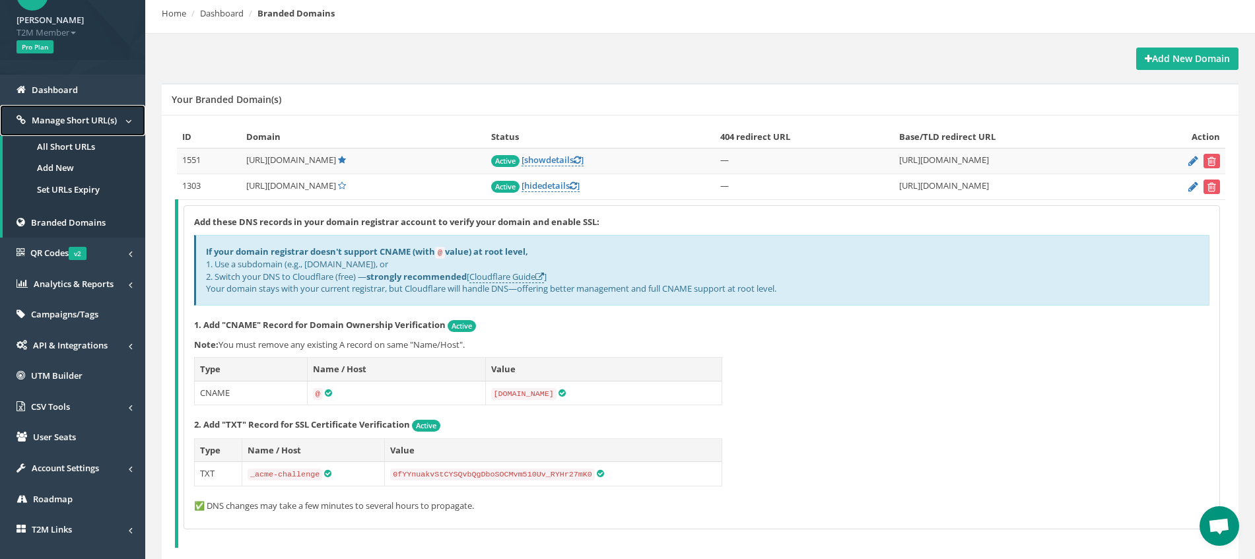 The image size is (1255, 559). Describe the element at coordinates (73, 32) in the screenshot. I see `span: T2M Member` at that location.